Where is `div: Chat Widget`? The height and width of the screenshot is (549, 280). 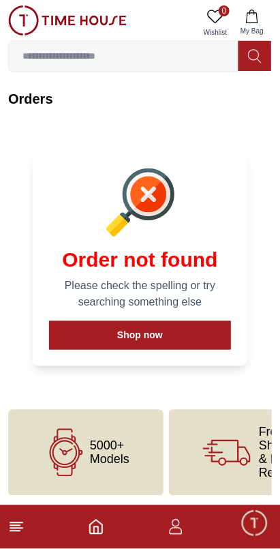 div: Chat Widget is located at coordinates (255, 524).